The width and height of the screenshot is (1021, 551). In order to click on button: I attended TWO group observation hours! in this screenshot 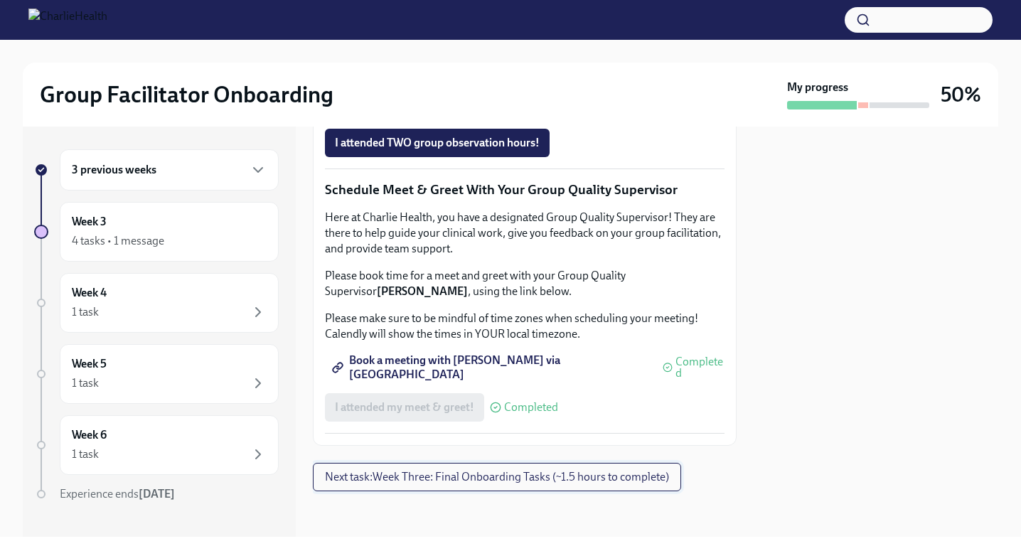, I will do `click(437, 143)`.